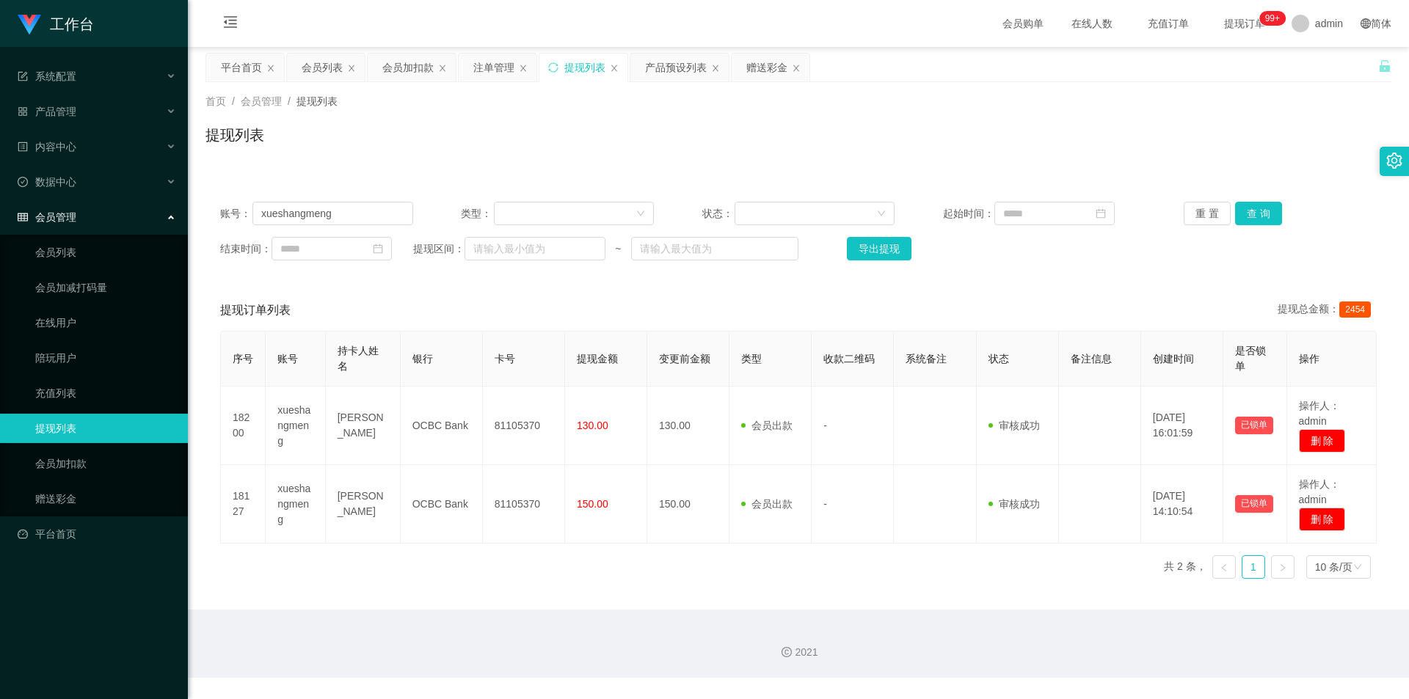  Describe the element at coordinates (317, 101) in the screenshot. I see `span: 提现列表` at that location.